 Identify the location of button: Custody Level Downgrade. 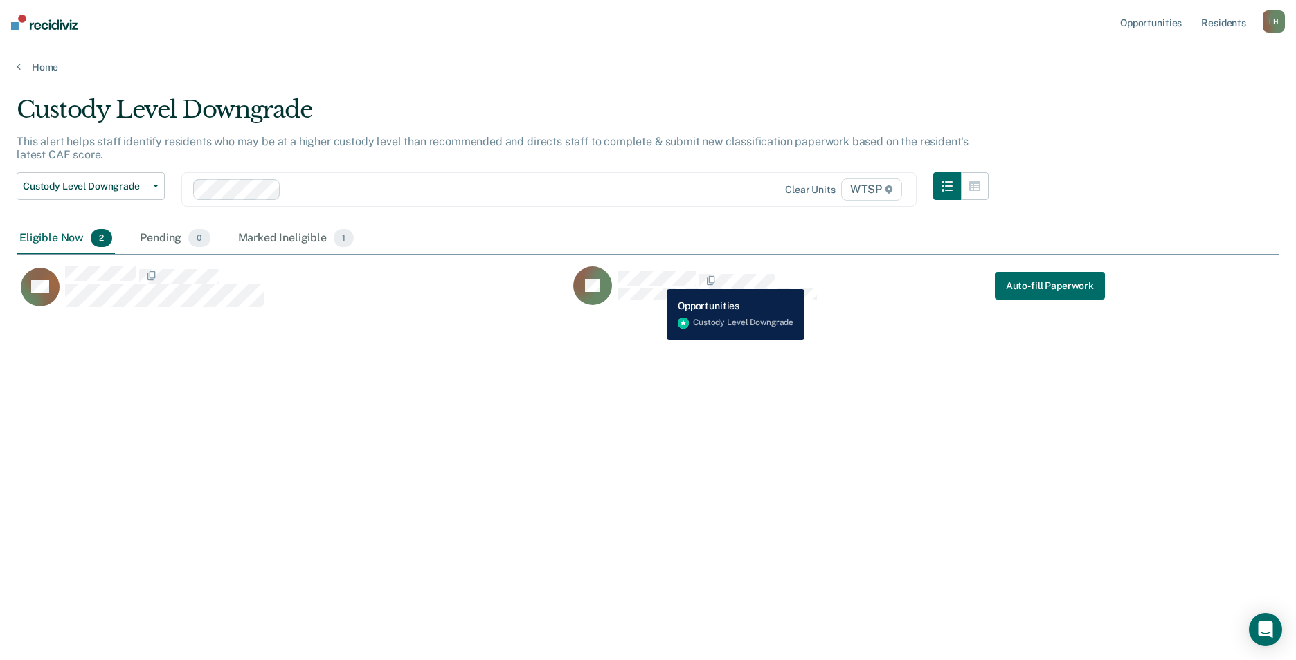
(91, 186).